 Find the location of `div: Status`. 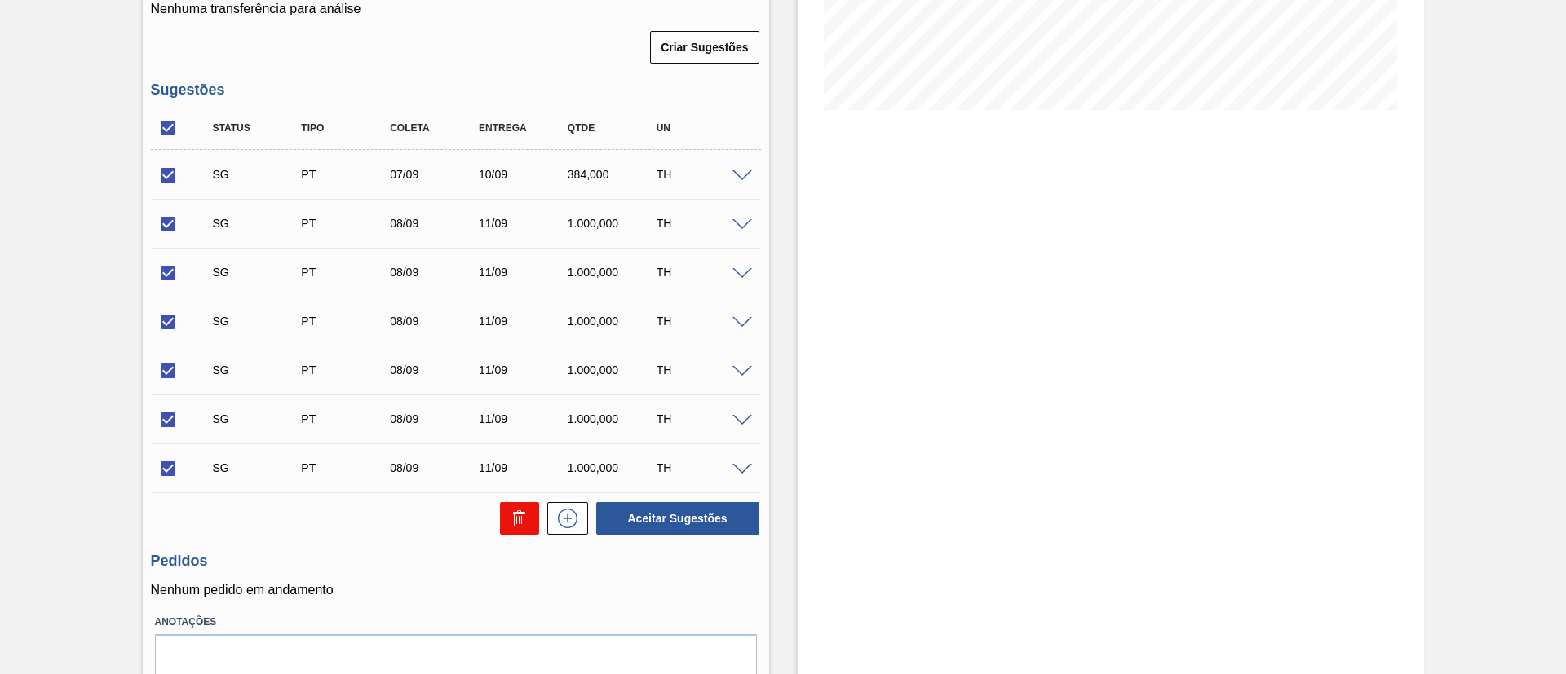

div: Status is located at coordinates (258, 128).